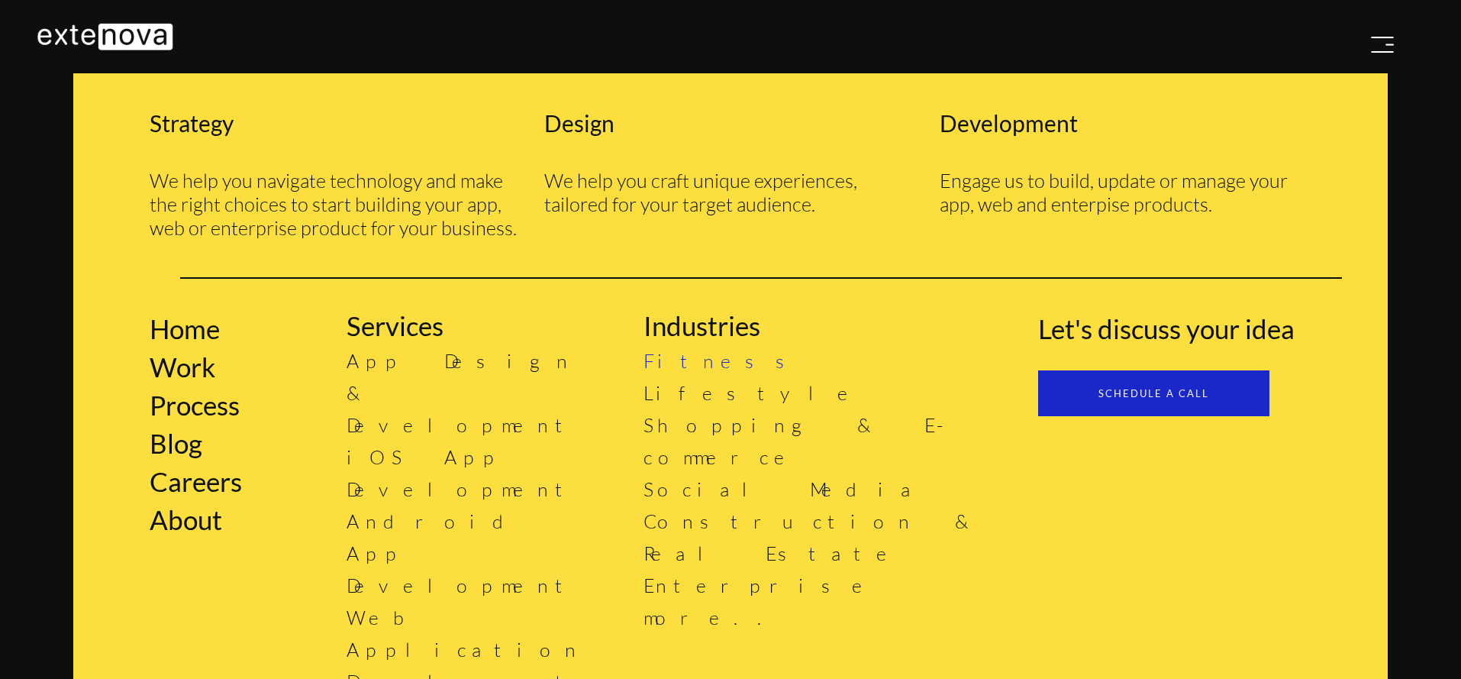 The image size is (1461, 679). Describe the element at coordinates (462, 473) in the screenshot. I see `a: iOS App Development` at that location.